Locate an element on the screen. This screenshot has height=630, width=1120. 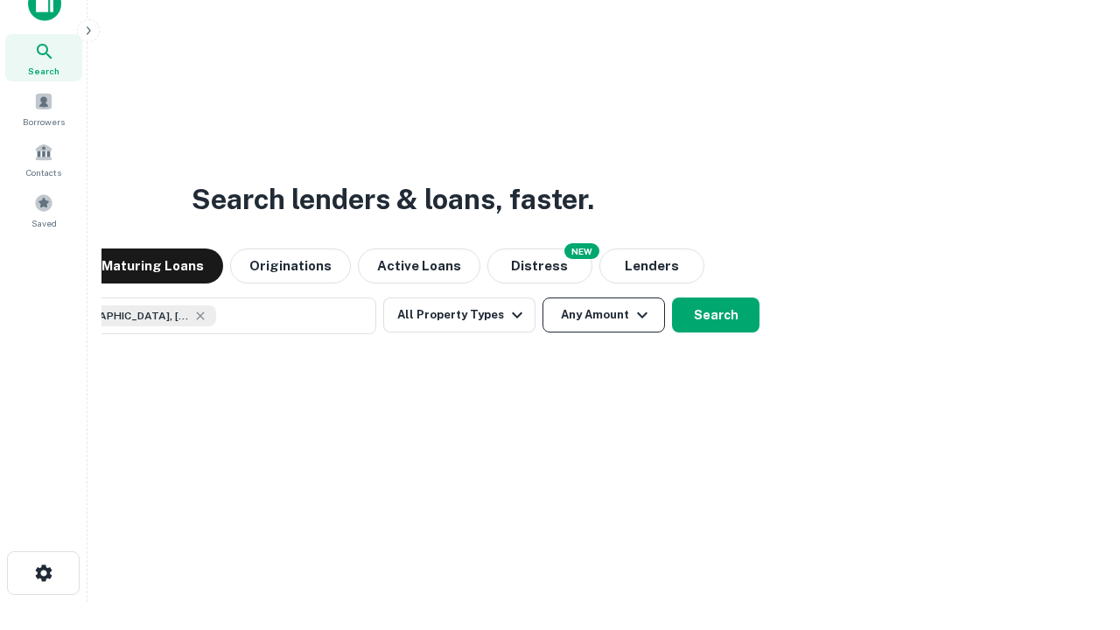
h3: Search lenders & loans, faster. is located at coordinates (393, 200).